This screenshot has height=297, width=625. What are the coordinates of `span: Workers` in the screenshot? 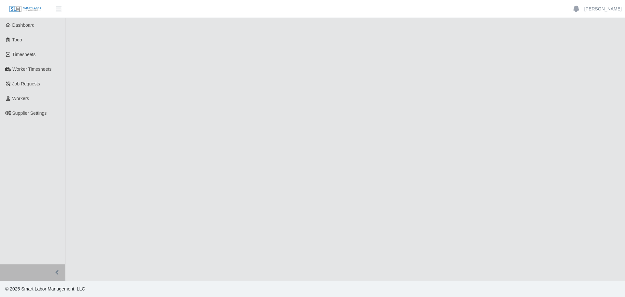 It's located at (21, 98).